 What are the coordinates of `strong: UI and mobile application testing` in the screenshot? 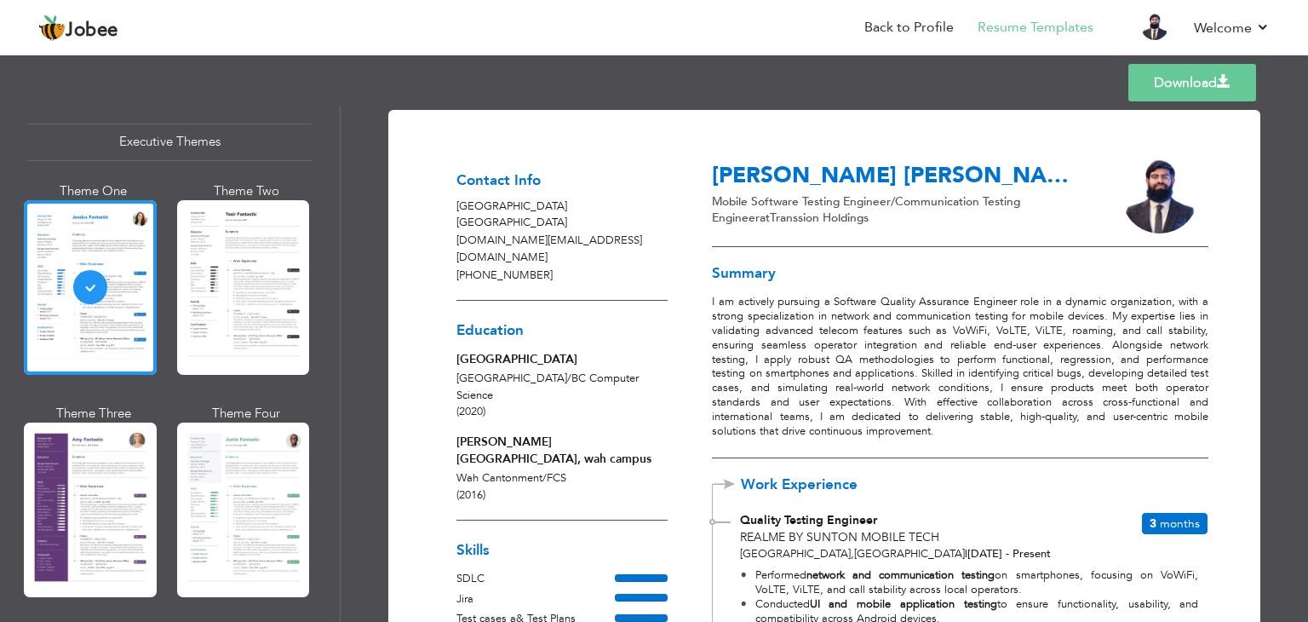 It's located at (904, 604).